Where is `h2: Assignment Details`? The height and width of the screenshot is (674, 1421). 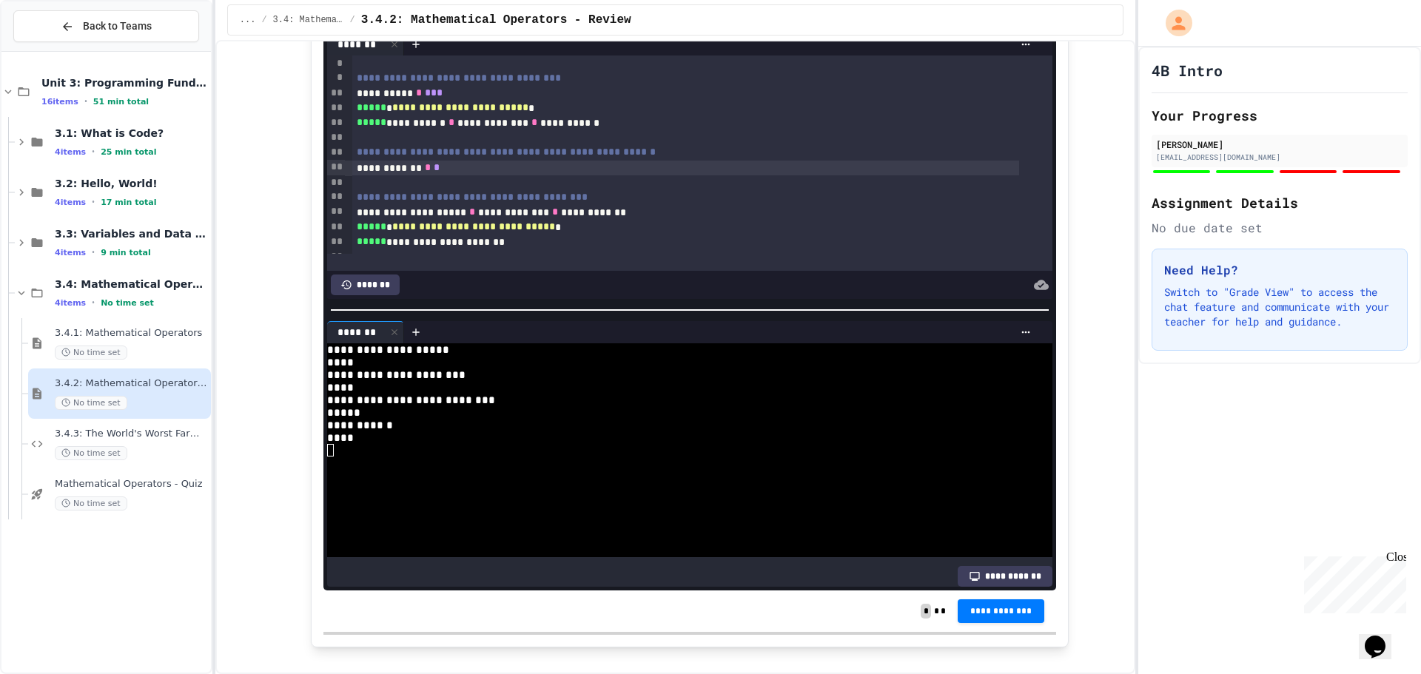
h2: Assignment Details is located at coordinates (1279, 203).